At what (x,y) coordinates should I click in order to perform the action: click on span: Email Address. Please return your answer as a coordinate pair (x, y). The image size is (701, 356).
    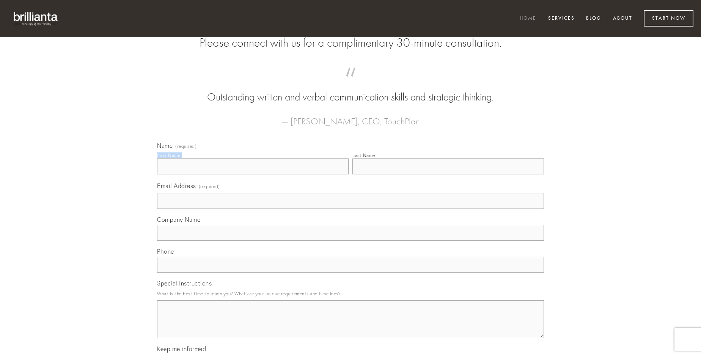
    Looking at the image, I should click on (176, 186).